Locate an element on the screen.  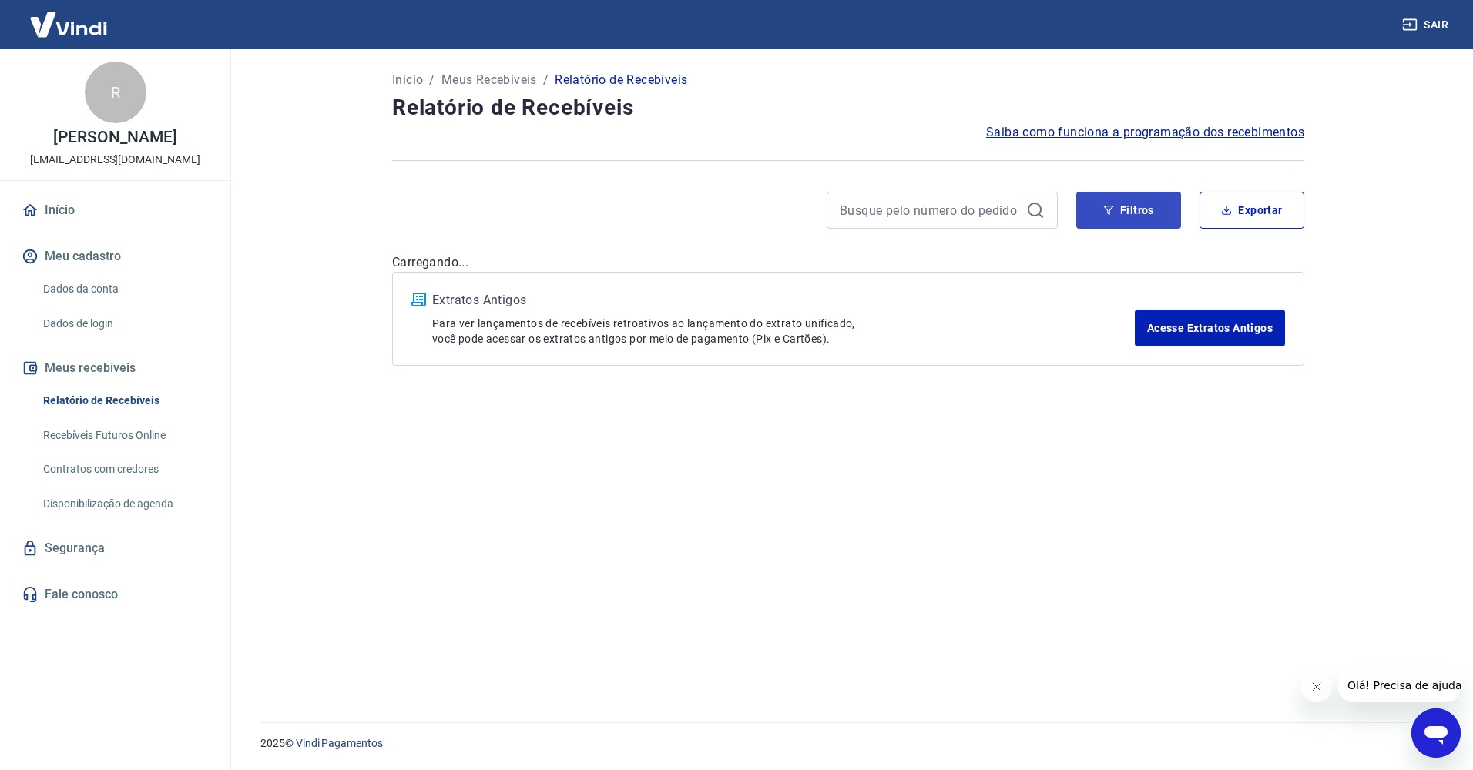
a: Acesse Extratos Antigos is located at coordinates (1210, 328).